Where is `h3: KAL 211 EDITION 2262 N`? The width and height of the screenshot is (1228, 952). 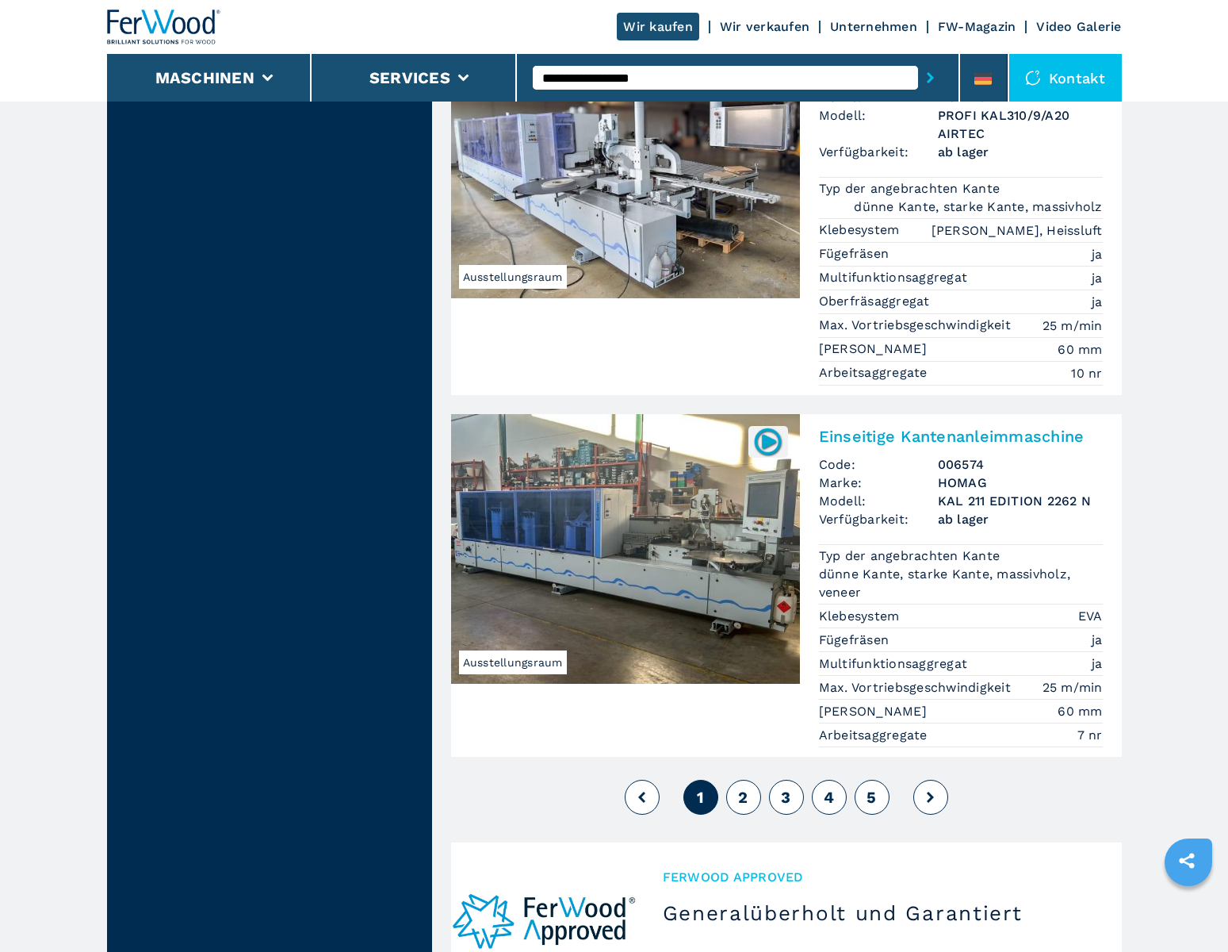 h3: KAL 211 EDITION 2262 N is located at coordinates (1021, 500).